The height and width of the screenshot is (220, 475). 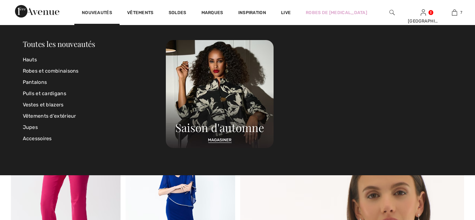 What do you see at coordinates (94, 82) in the screenshot?
I see `a: Pantalons` at bounding box center [94, 82].